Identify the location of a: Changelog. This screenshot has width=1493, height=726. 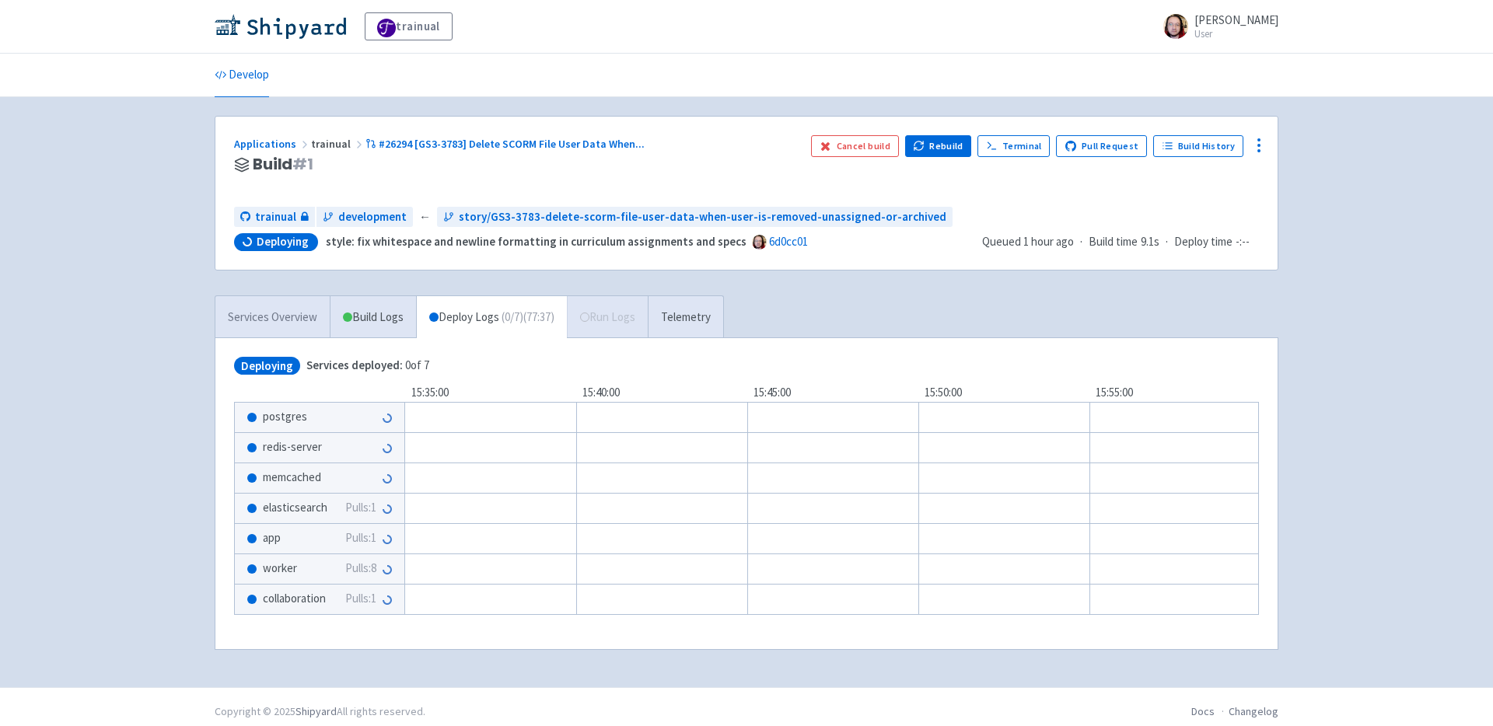
(1254, 712).